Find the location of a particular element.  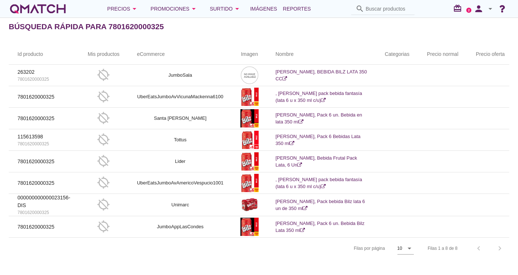

input: Buscar productos is located at coordinates (388, 9).